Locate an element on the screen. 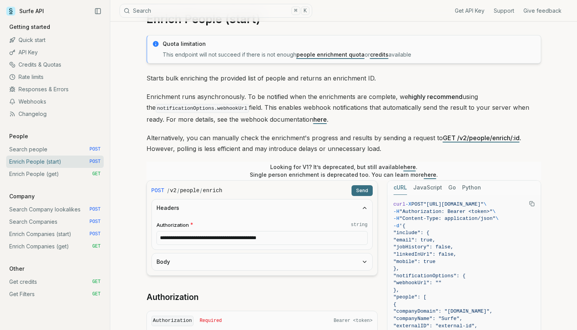 This screenshot has width=577, height=330. a: people enrichment quota is located at coordinates (330, 54).